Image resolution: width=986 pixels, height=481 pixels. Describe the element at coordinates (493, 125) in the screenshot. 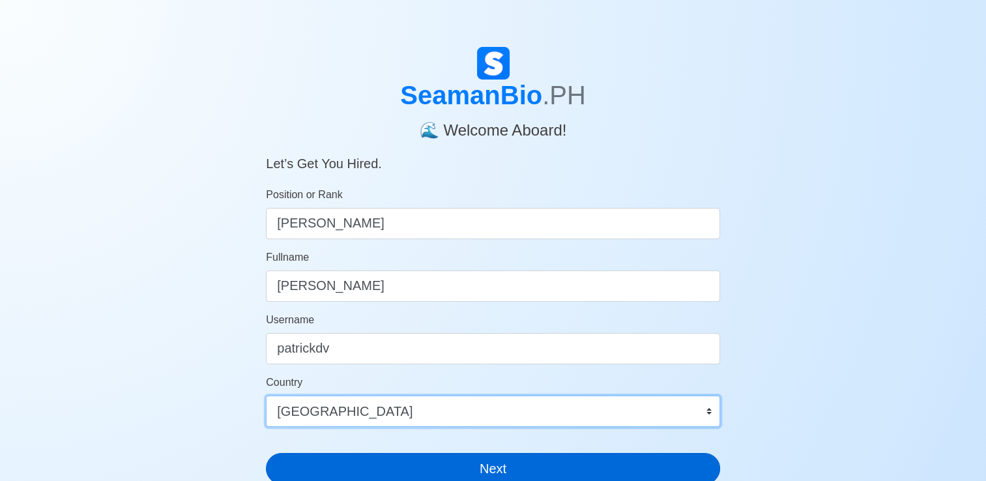

I see `h4: 🌊 Welcome Aboard!` at that location.